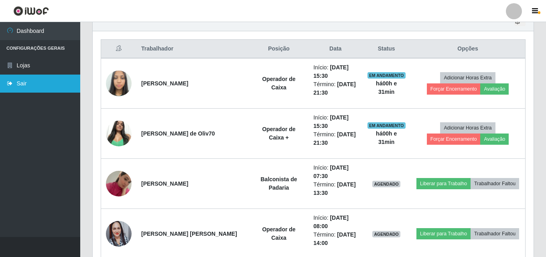  I want to click on strong: Balconista de Padaria, so click(279, 183).